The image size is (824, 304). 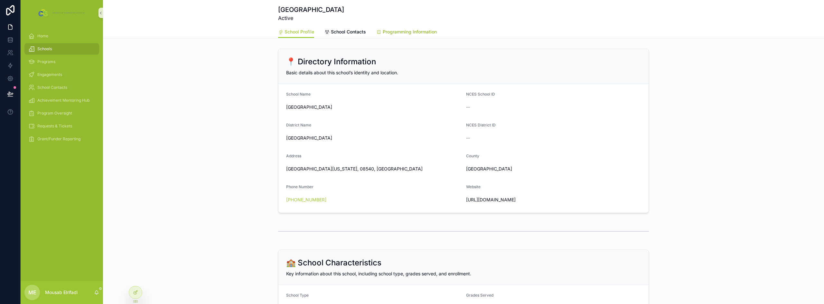 What do you see at coordinates (293, 156) in the screenshot?
I see `span: Address` at bounding box center [293, 156].